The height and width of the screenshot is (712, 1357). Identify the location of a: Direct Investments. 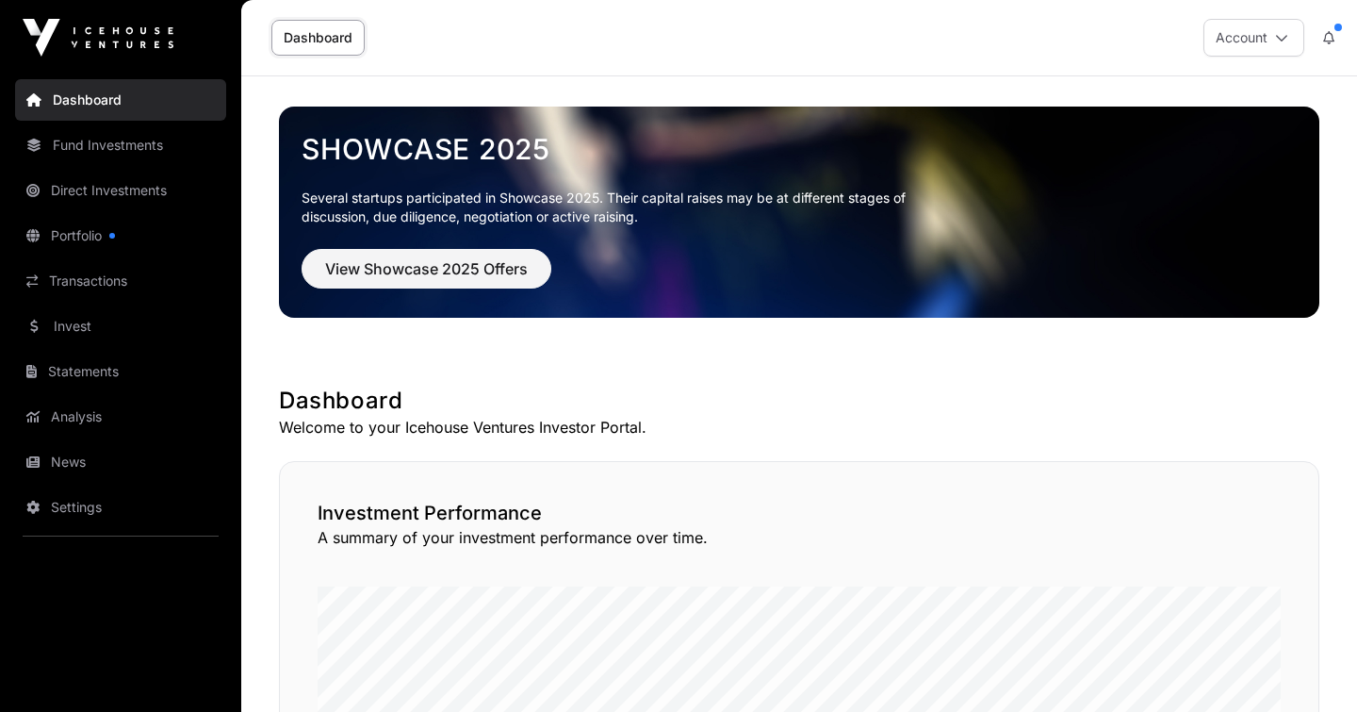
(121, 190).